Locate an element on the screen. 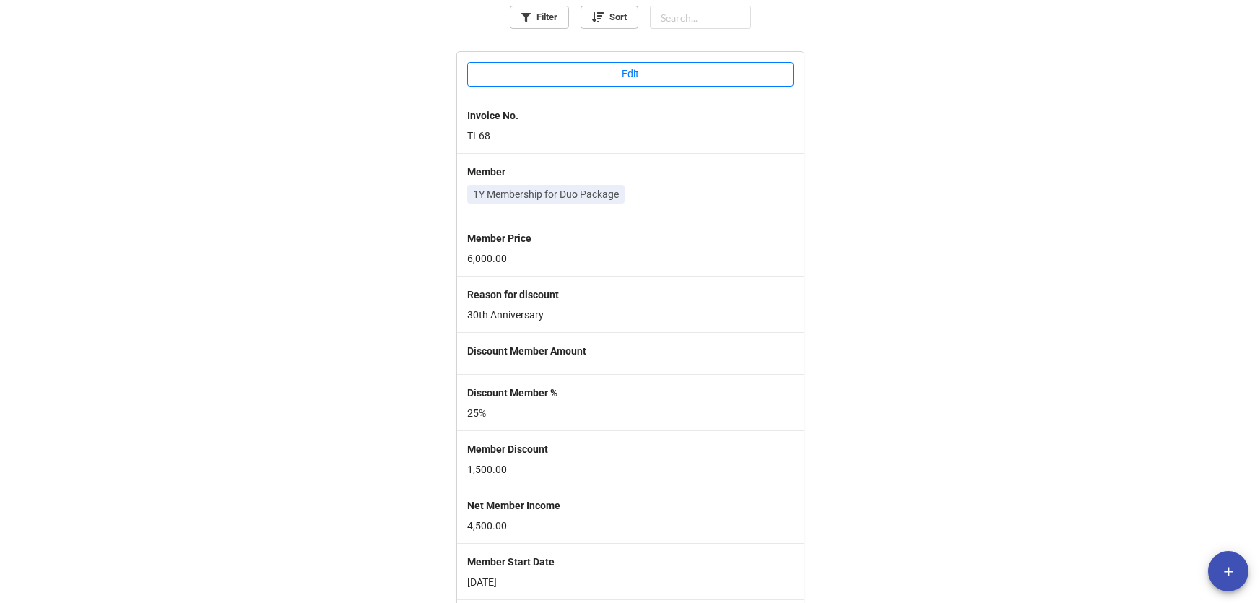 The image size is (1260, 603). b: Member Price is located at coordinates (499, 238).